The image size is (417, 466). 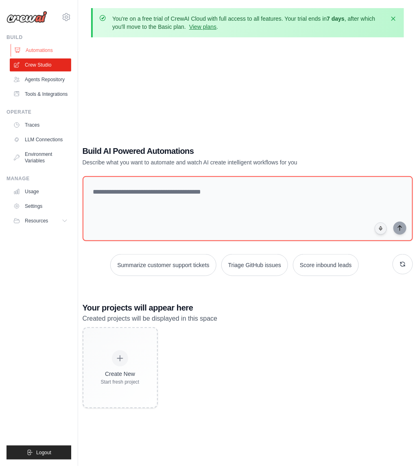 I want to click on div: Start fresh project, so click(x=120, y=382).